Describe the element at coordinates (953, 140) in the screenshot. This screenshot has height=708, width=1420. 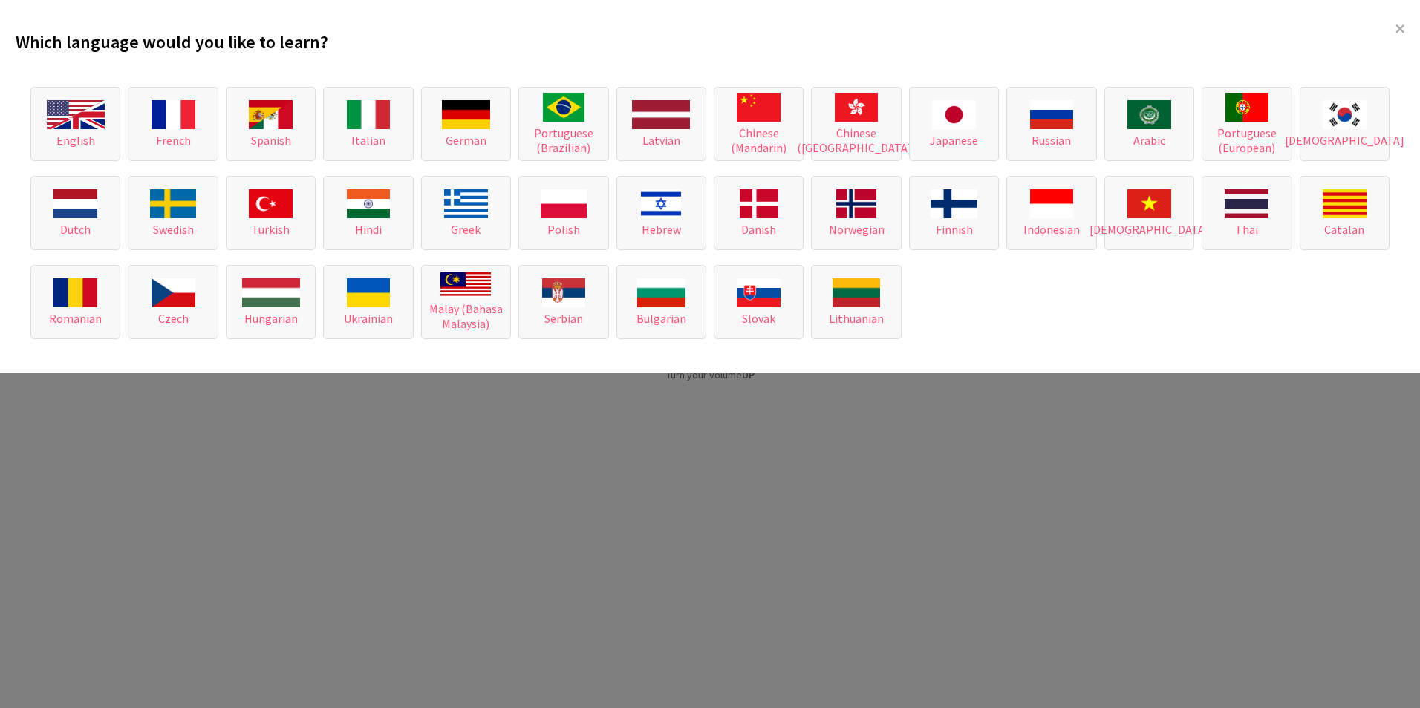
I see `span: Japanese` at that location.